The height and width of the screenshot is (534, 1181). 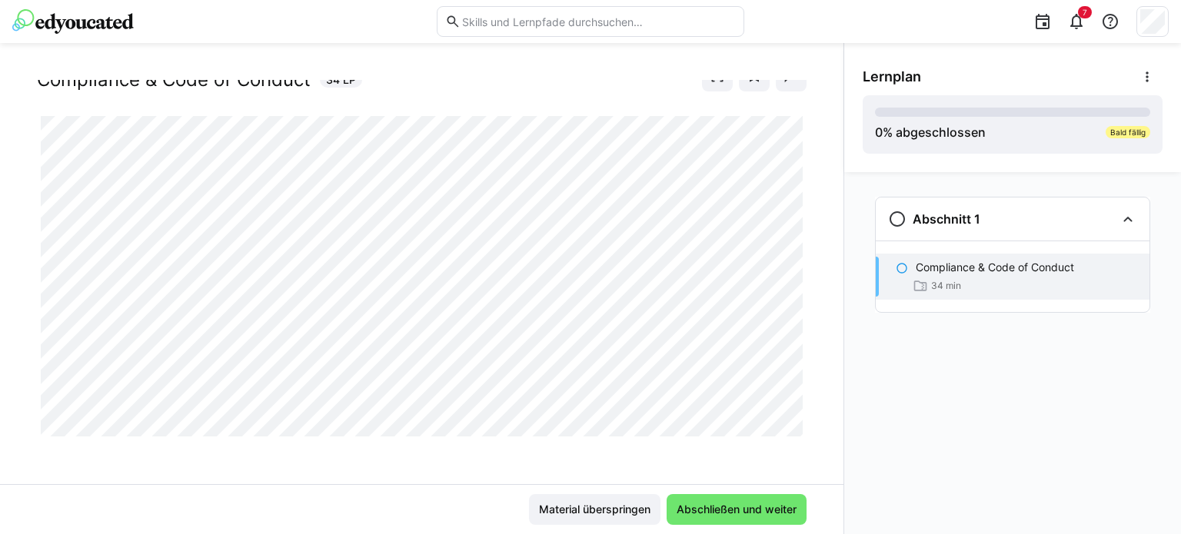 What do you see at coordinates (879, 132) in the screenshot?
I see `span: 0` at bounding box center [879, 132].